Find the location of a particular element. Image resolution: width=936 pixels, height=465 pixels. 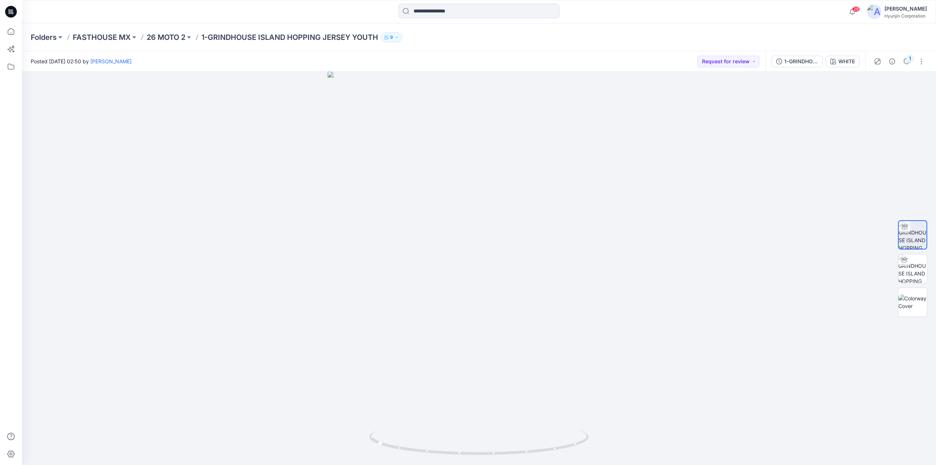

p: 26 MOTO 2 is located at coordinates (166, 37).